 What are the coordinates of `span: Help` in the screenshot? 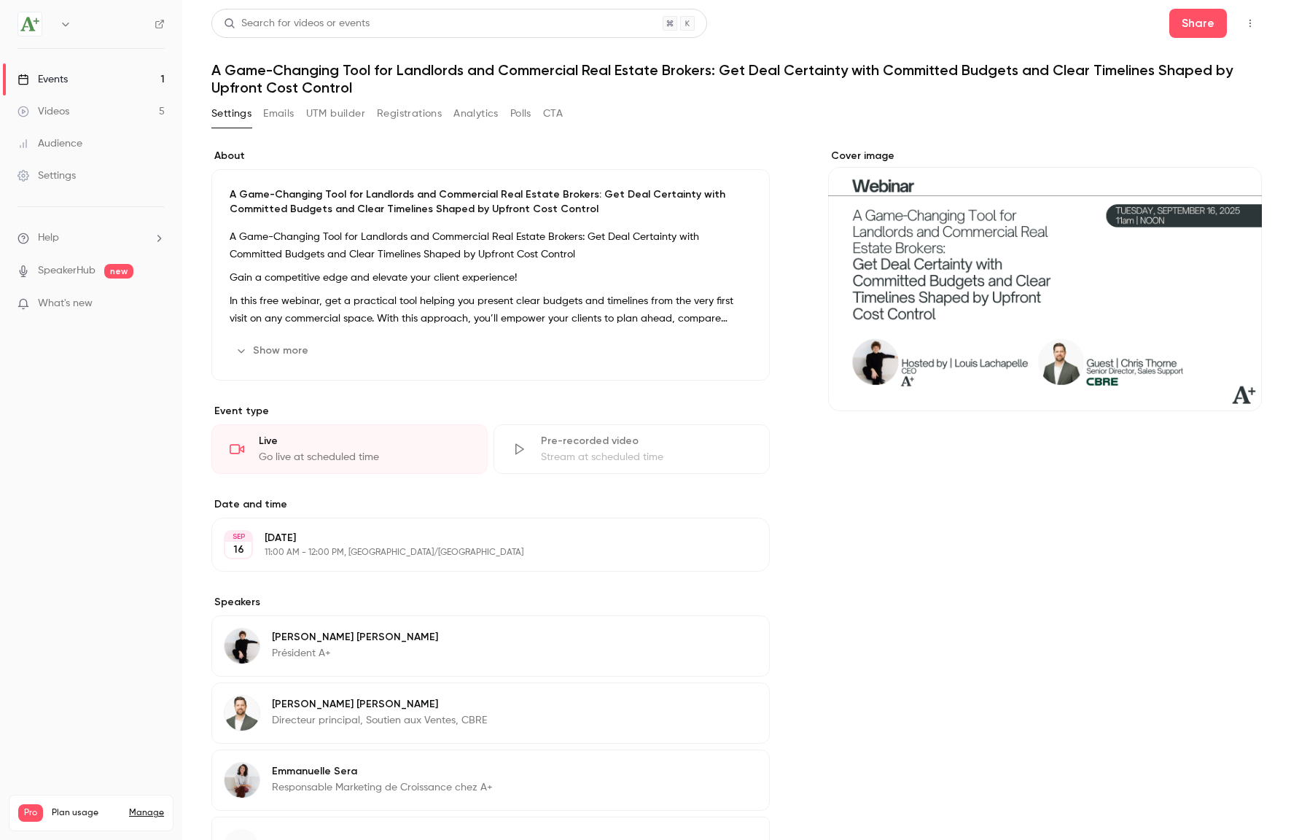 It's located at (48, 238).